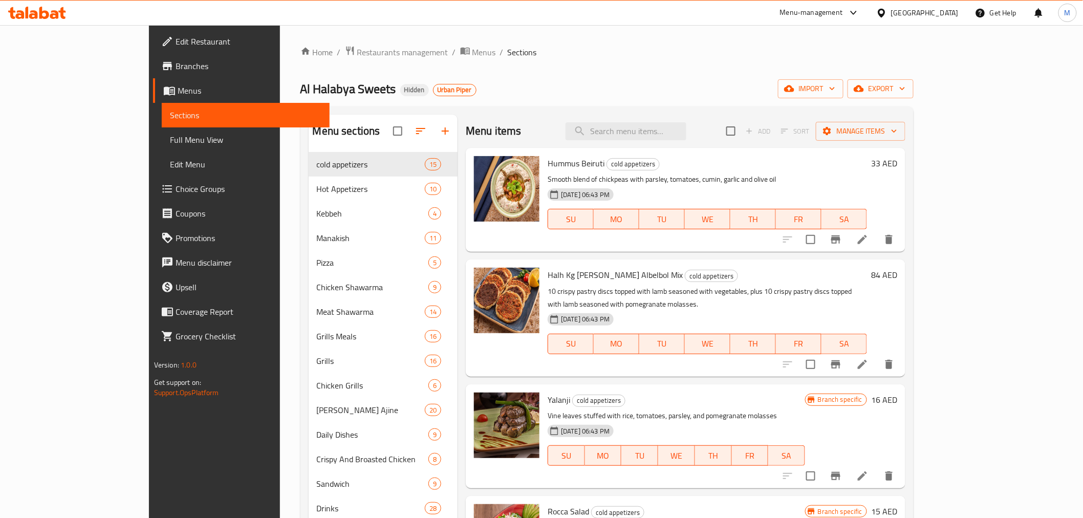  What do you see at coordinates (383, 238) in the screenshot?
I see `div: Manakish11` at bounding box center [383, 238].